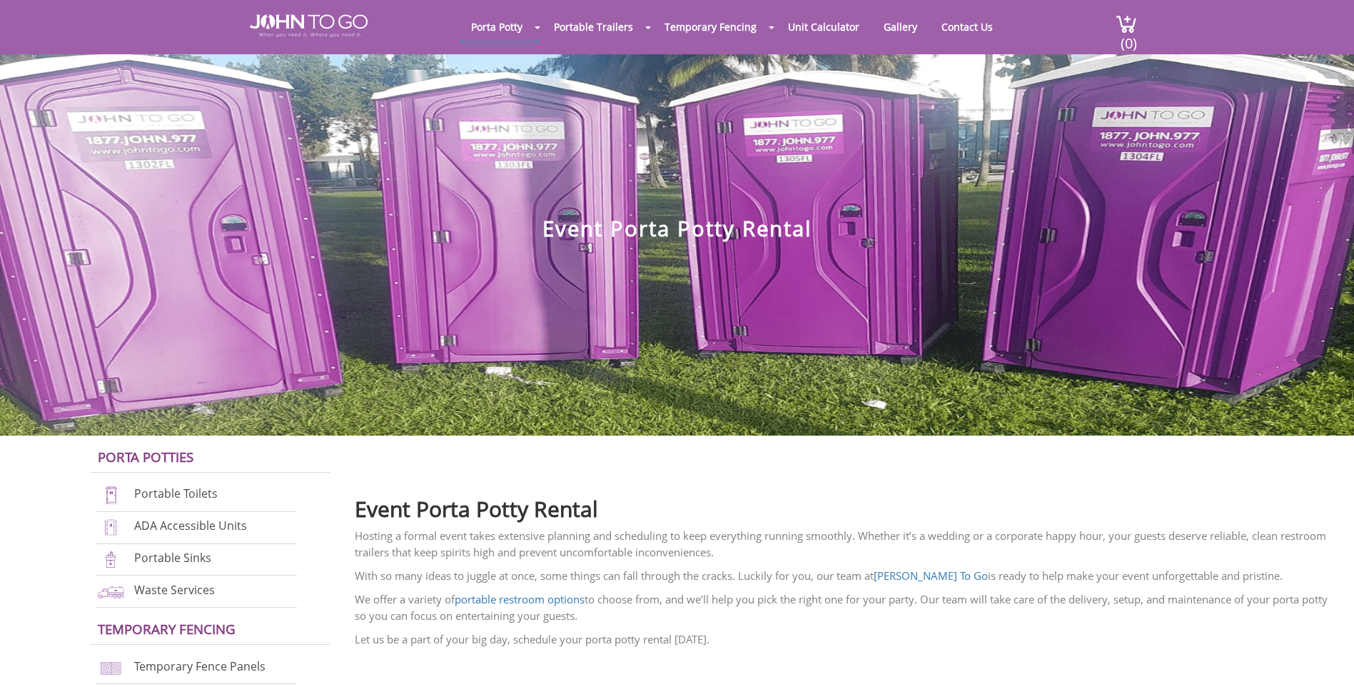 The image size is (1354, 687). What do you see at coordinates (1127, 24) in the screenshot?
I see `img: cart a` at bounding box center [1127, 24].